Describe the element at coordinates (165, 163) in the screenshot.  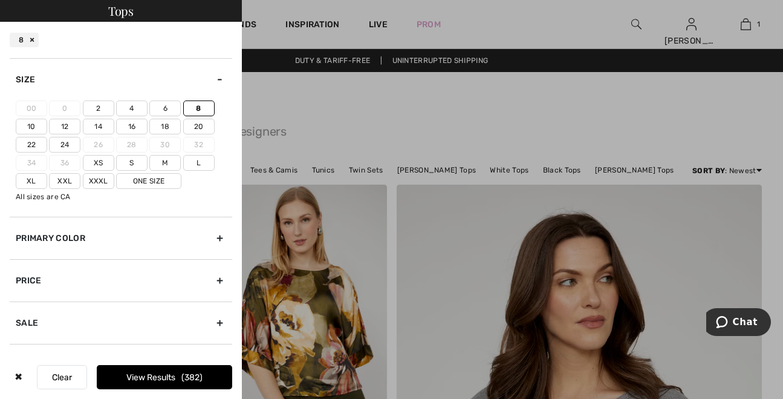
I see `label: M` at that location.